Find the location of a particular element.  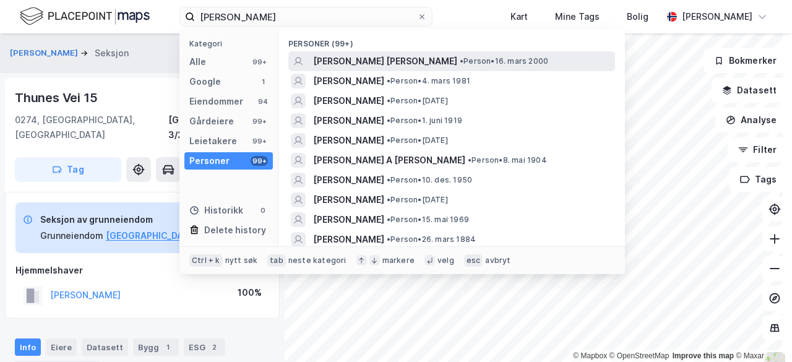

button: Analyse is located at coordinates (752, 120).